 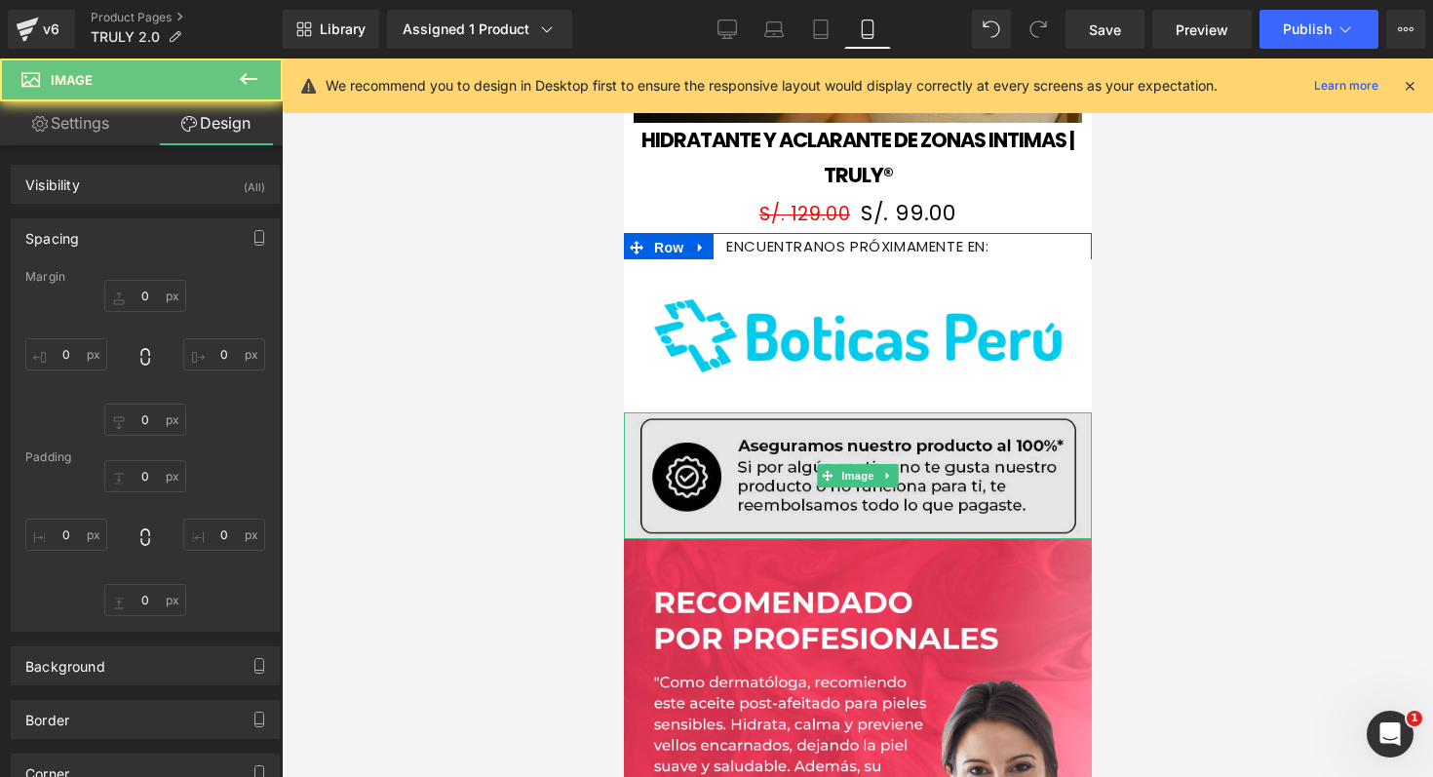 I want to click on a: Desktop, so click(x=727, y=29).